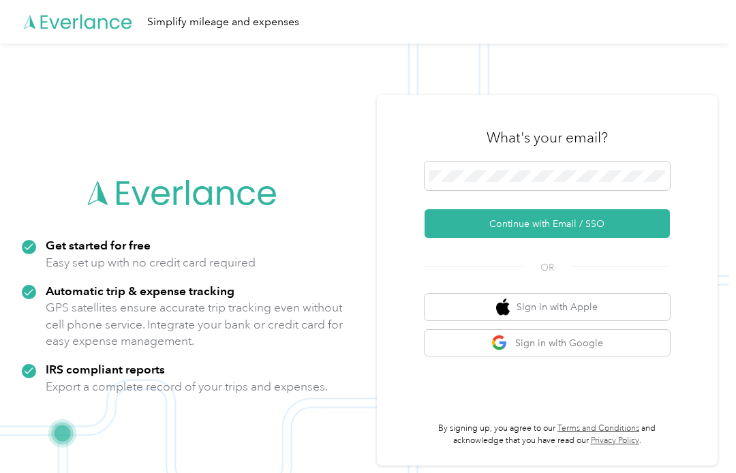  I want to click on span: OR, so click(547, 267).